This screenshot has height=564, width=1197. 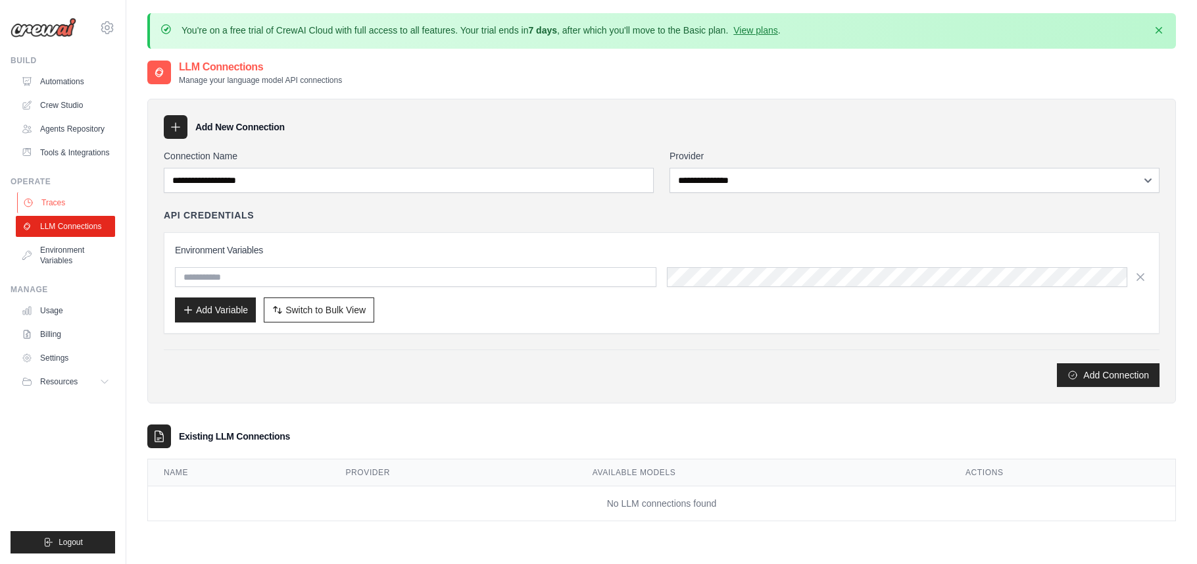 I want to click on h4: API Credentials, so click(x=209, y=215).